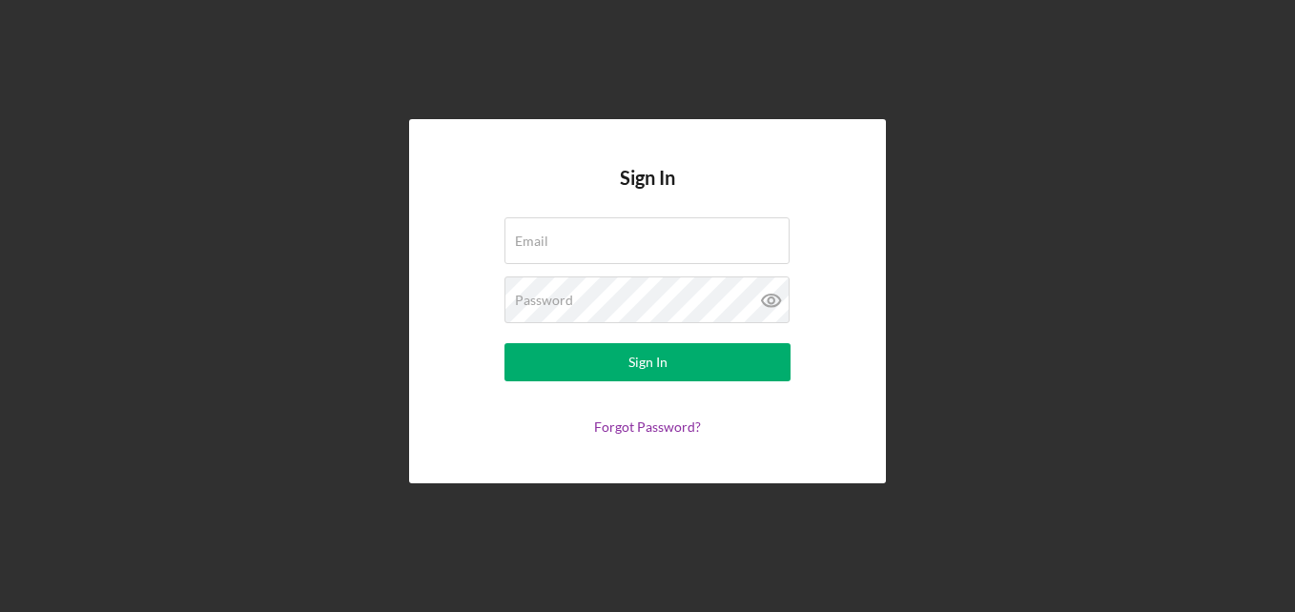 Image resolution: width=1295 pixels, height=612 pixels. I want to click on button: Sign In, so click(648, 362).